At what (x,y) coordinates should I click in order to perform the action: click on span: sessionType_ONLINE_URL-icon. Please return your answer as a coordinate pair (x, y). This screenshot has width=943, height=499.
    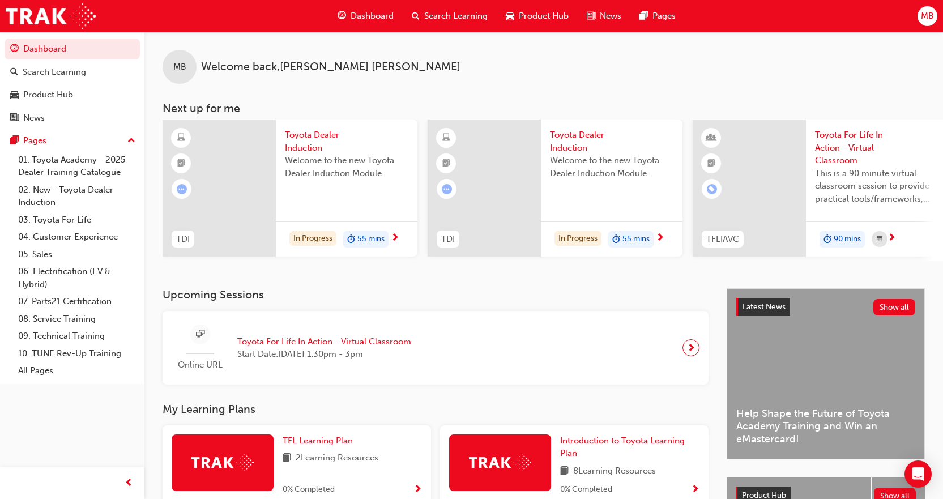
    Looking at the image, I should click on (200, 334).